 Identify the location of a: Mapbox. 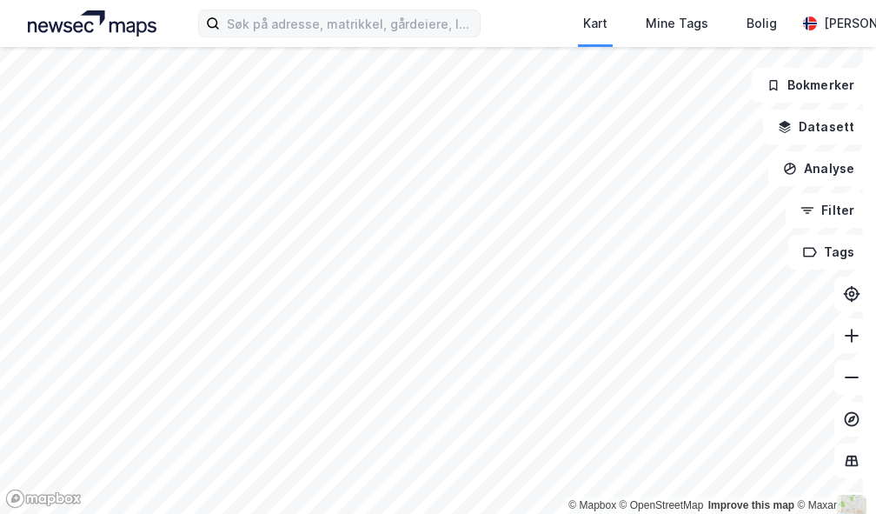
(592, 505).